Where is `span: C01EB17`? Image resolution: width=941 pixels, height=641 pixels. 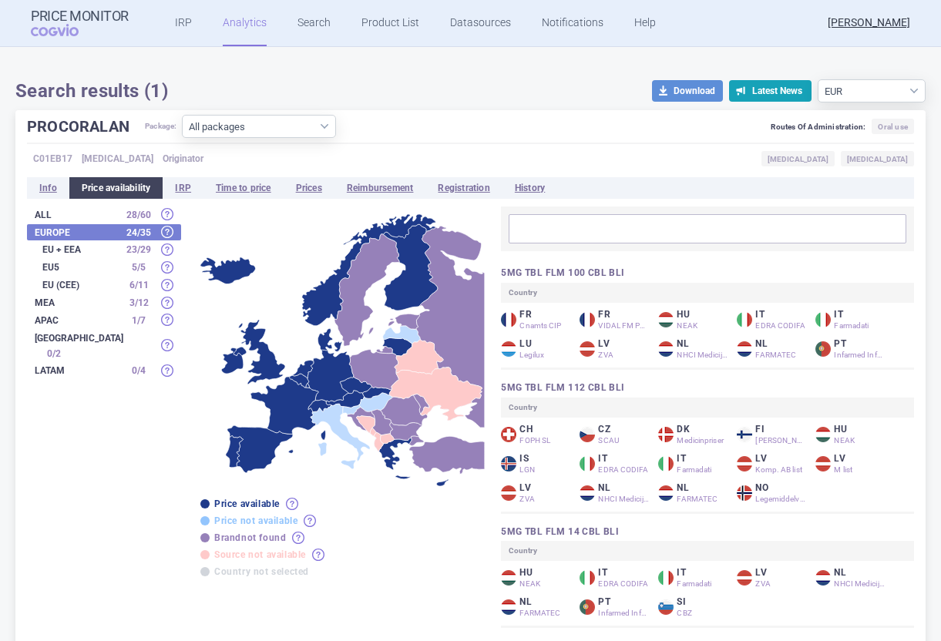
span: C01EB17 is located at coordinates (52, 159).